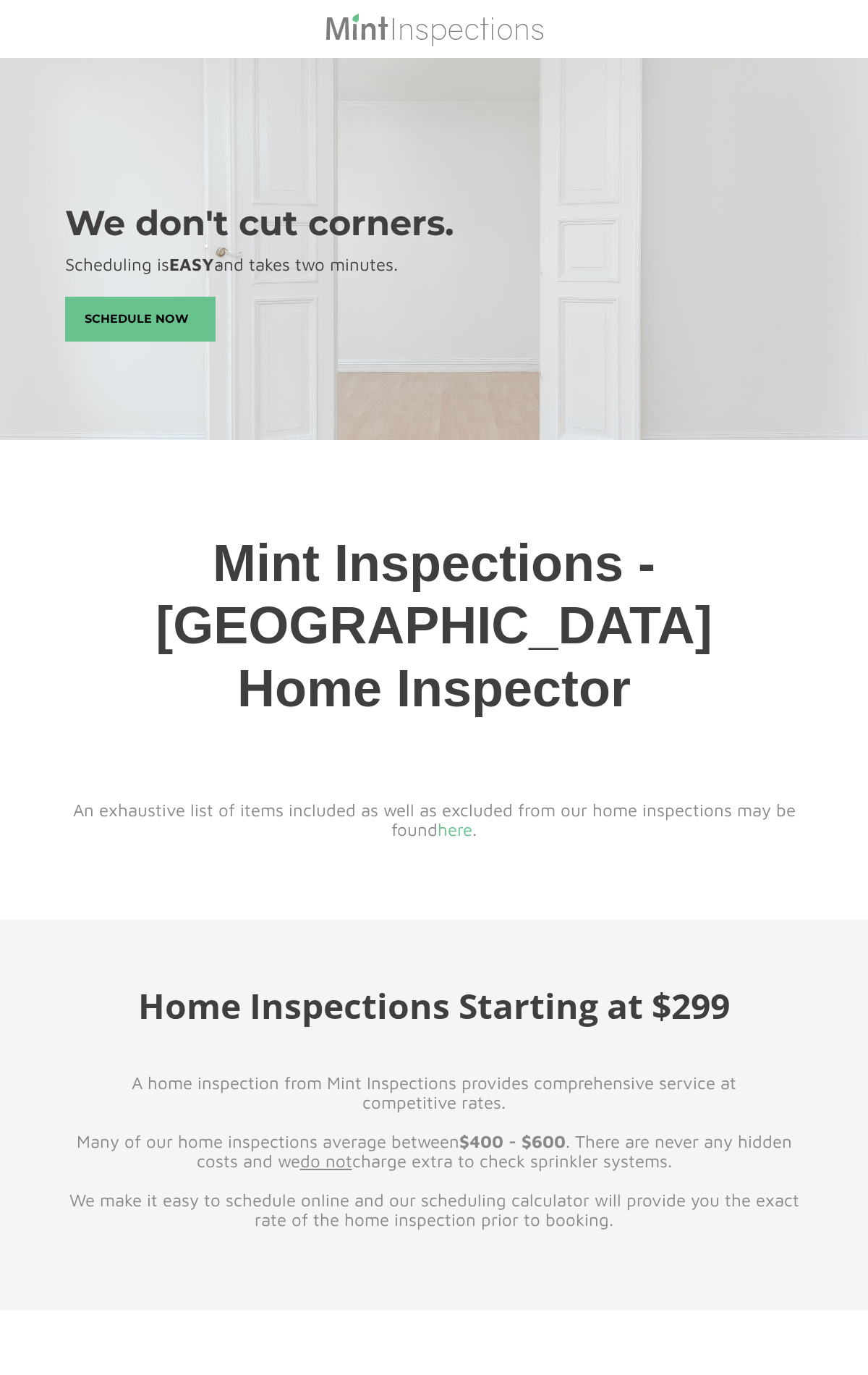 Image resolution: width=868 pixels, height=1375 pixels. What do you see at coordinates (140, 319) in the screenshot?
I see `a: schedule now` at bounding box center [140, 319].